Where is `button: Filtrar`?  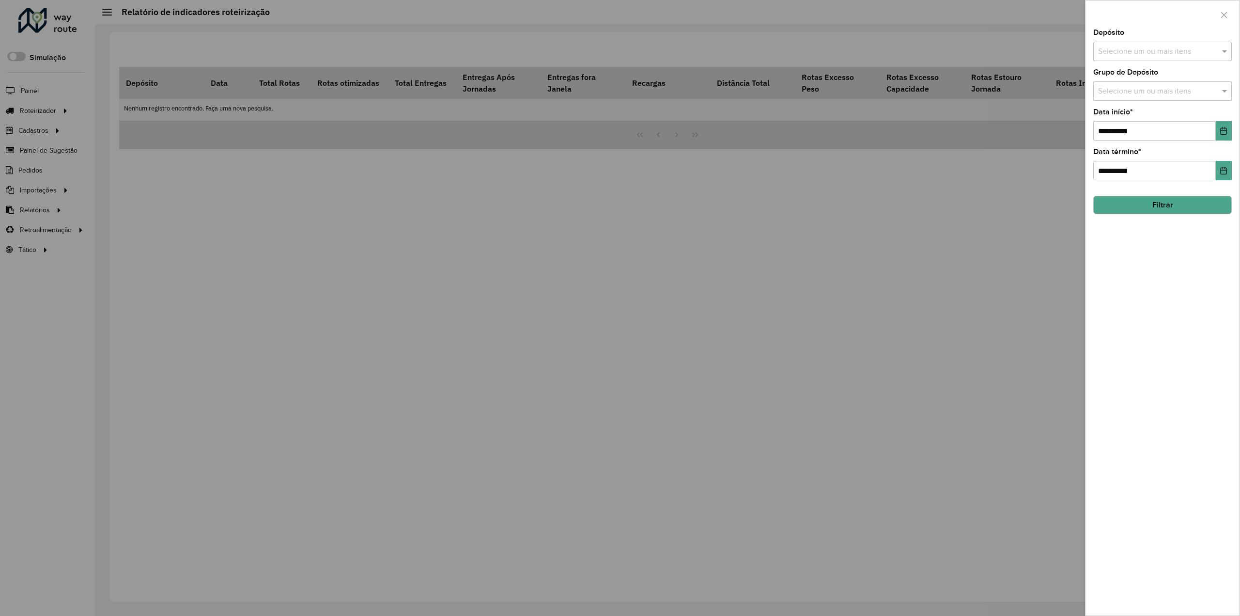 button: Filtrar is located at coordinates (1162, 205).